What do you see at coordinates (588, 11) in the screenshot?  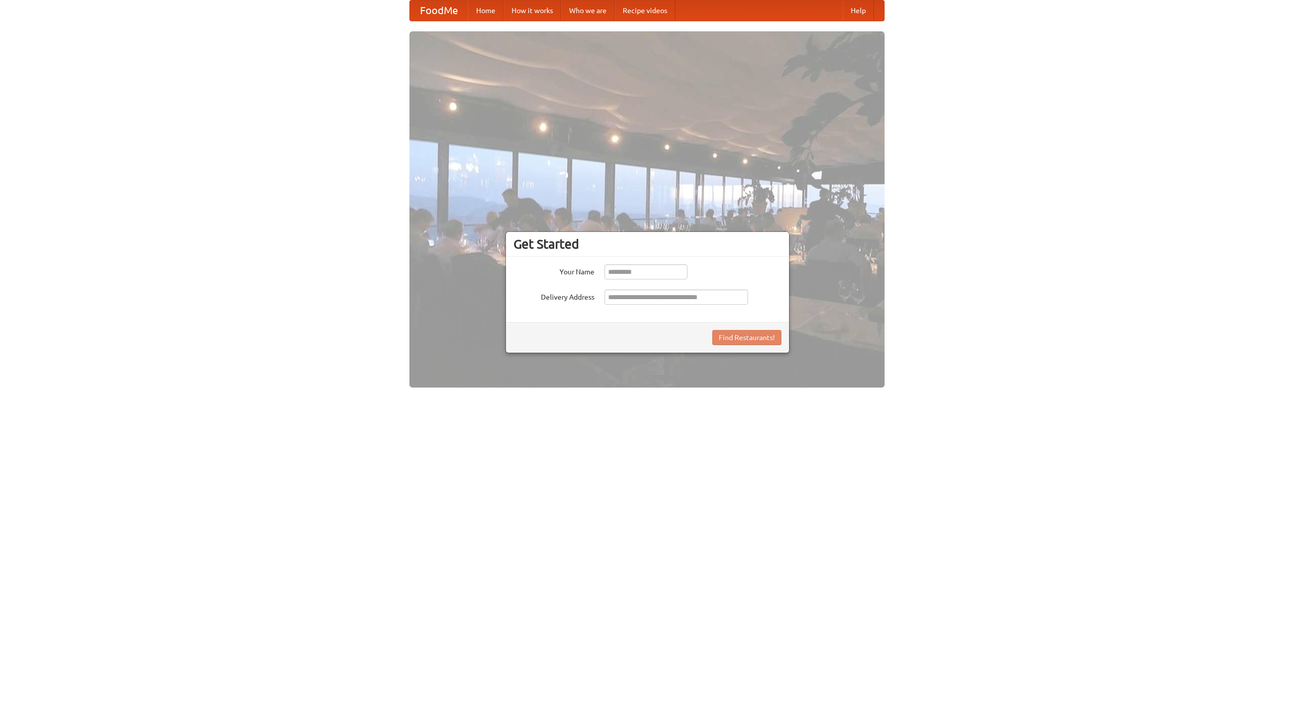 I see `a: Who we are` at bounding box center [588, 11].